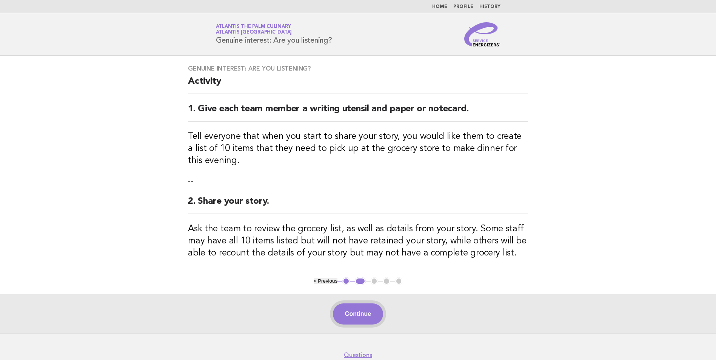 The width and height of the screenshot is (716, 360). What do you see at coordinates (358, 149) in the screenshot?
I see `h3: Tell everyone that when you start to share your story, you would like them to create a list of 10...` at bounding box center [358, 149].